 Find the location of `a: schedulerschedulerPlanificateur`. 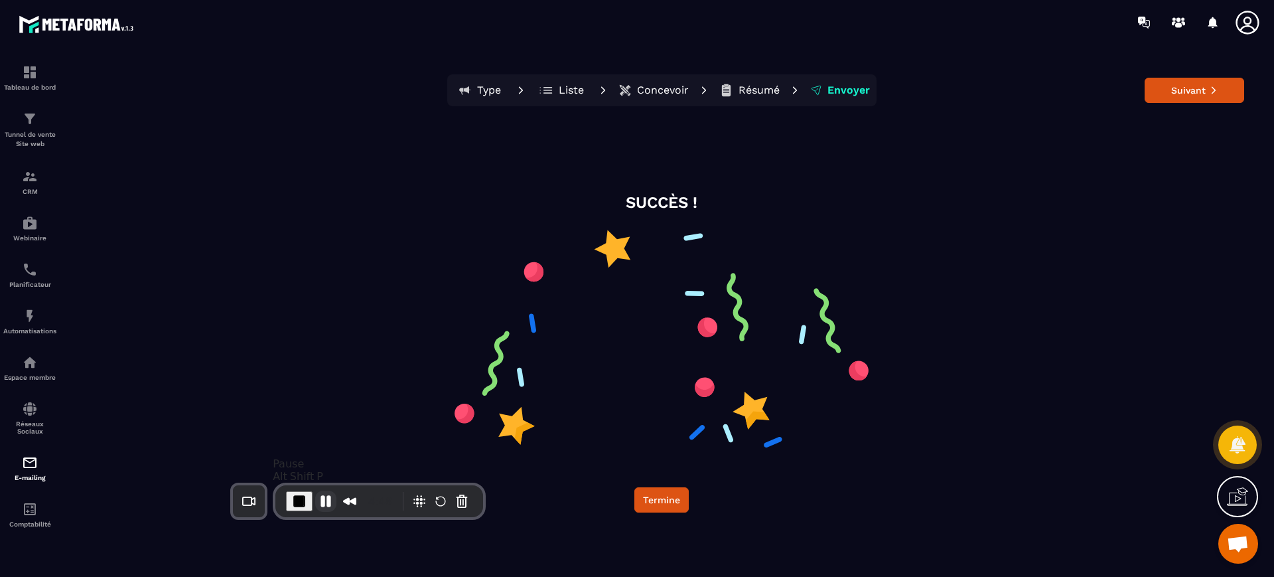

a: schedulerschedulerPlanificateur is located at coordinates (30, 275).